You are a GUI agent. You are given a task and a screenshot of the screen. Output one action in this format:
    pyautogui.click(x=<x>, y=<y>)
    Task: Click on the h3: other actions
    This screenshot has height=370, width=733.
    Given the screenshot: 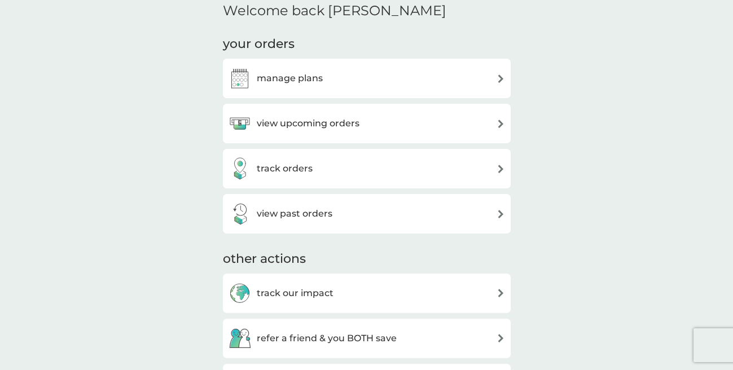 What is the action you would take?
    pyautogui.click(x=264, y=259)
    